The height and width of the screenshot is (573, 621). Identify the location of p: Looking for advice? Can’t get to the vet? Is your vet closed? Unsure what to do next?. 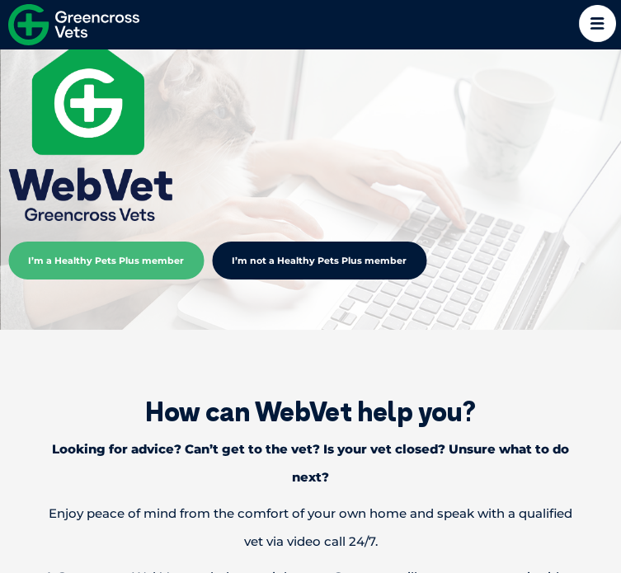
(310, 464).